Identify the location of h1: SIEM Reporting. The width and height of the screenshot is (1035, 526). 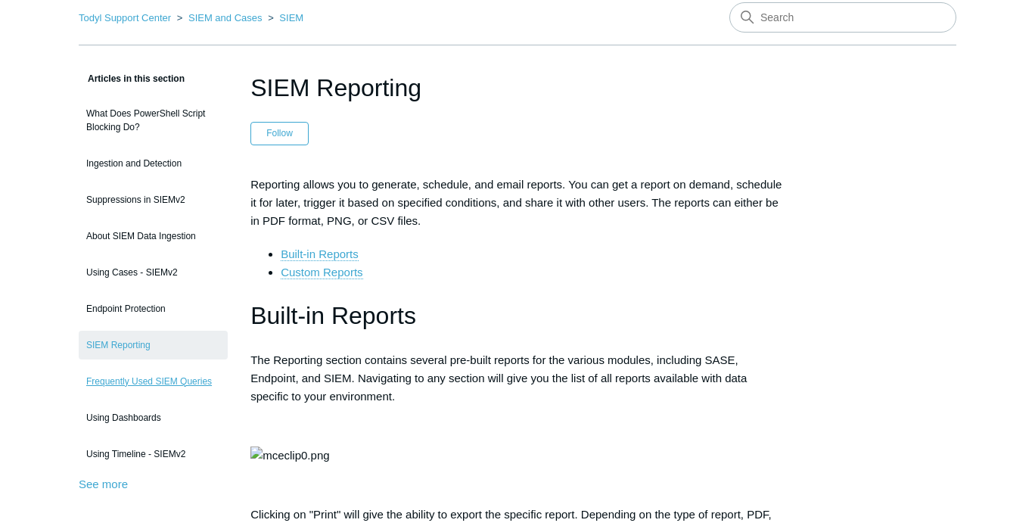
(518, 88).